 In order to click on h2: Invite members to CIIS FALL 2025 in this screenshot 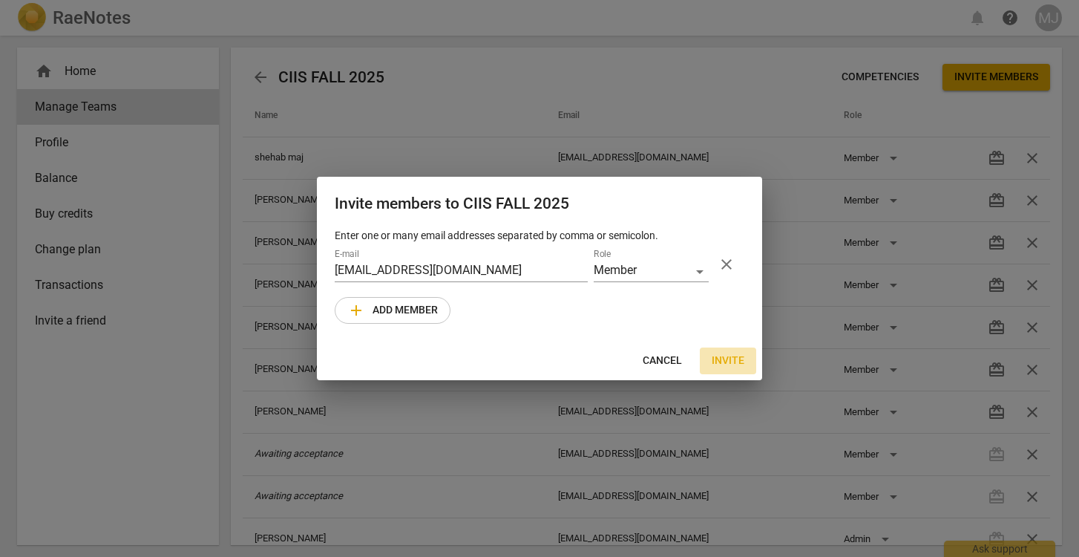, I will do `click(540, 203)`.